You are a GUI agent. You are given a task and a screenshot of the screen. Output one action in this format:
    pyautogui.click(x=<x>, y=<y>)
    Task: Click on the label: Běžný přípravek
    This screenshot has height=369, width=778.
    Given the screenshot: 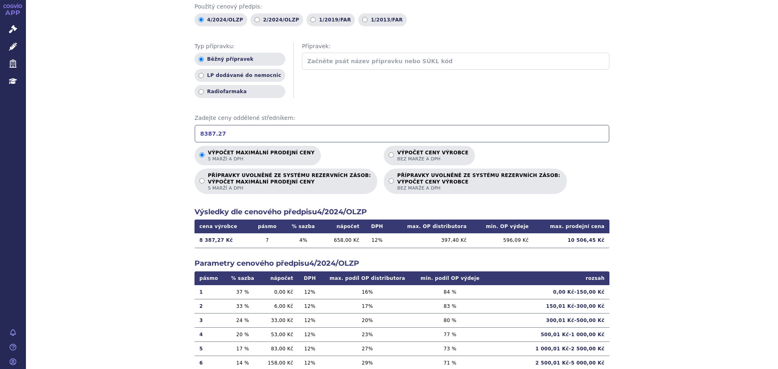 What is the action you would take?
    pyautogui.click(x=240, y=59)
    